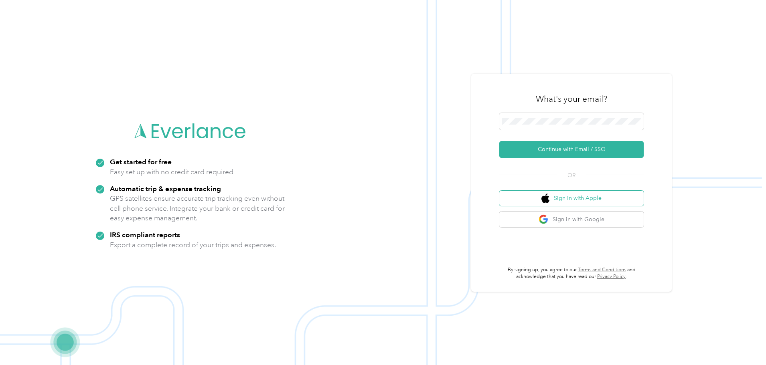 Image resolution: width=766 pixels, height=365 pixels. Describe the element at coordinates (572, 99) in the screenshot. I see `h3: What's your email?` at that location.